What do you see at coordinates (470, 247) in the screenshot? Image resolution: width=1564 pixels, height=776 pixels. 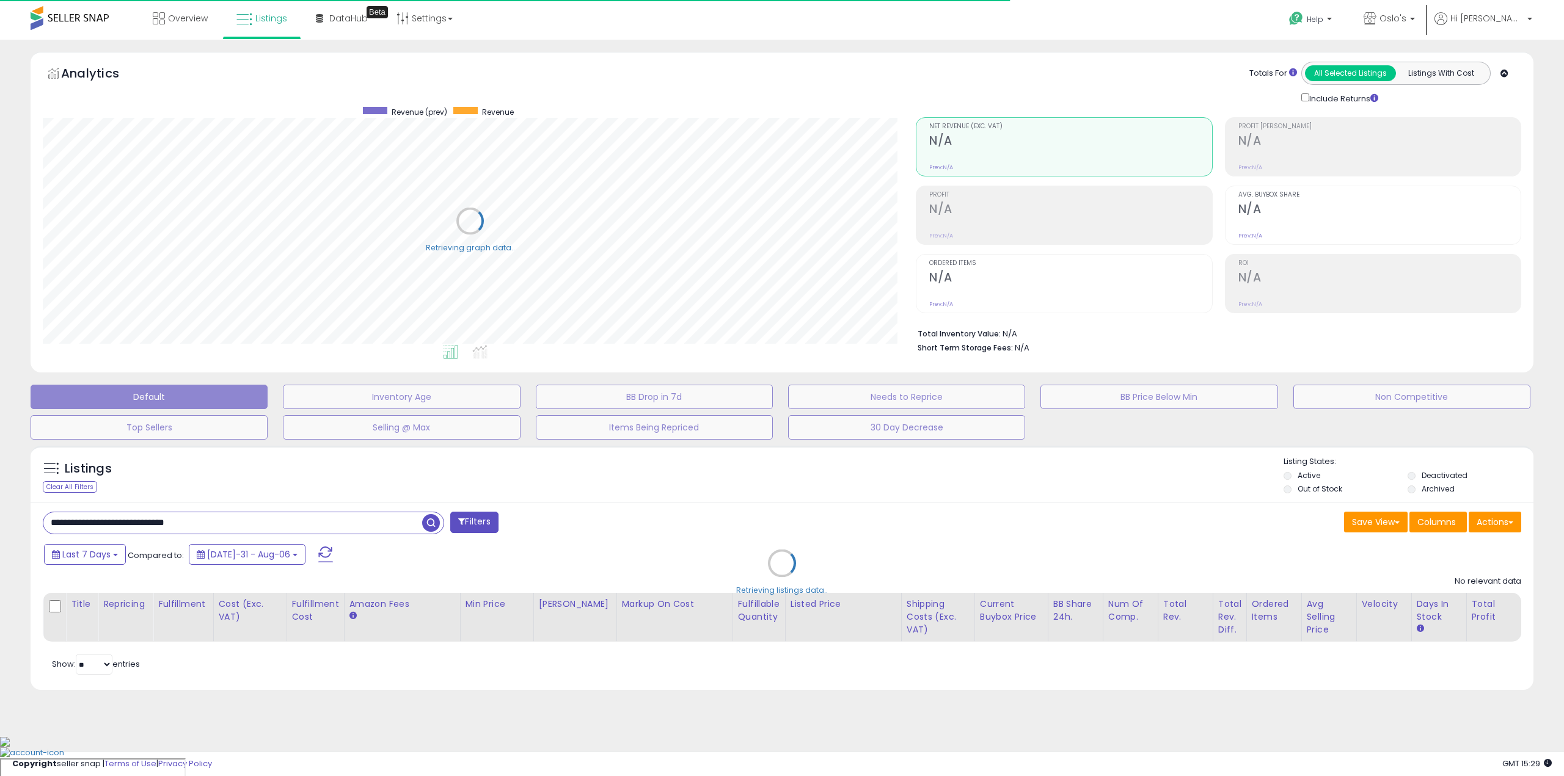 I see `div: Retrieving graph data..` at bounding box center [470, 247].